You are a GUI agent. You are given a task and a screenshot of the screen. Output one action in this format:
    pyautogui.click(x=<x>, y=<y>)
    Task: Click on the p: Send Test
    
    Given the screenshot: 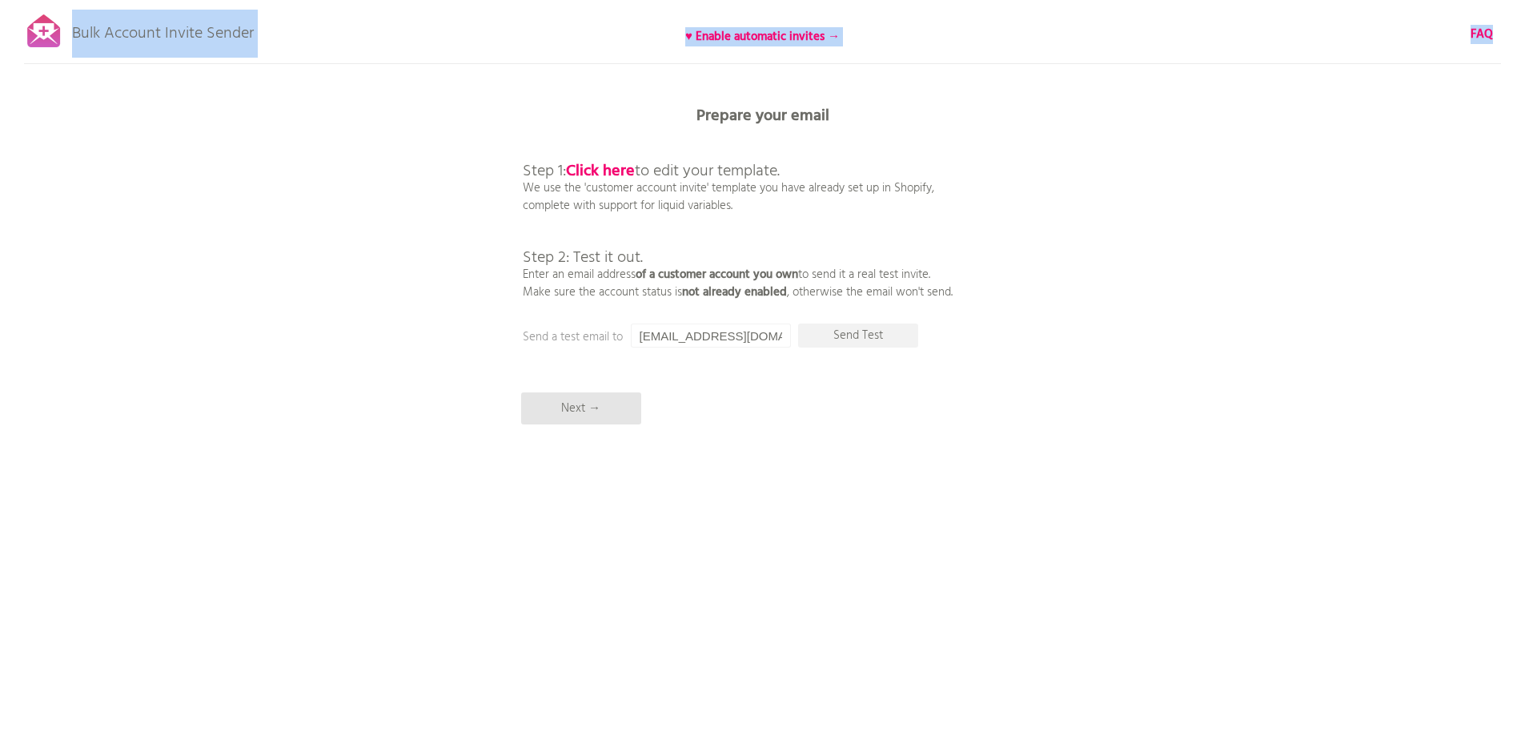 What is the action you would take?
    pyautogui.click(x=858, y=336)
    